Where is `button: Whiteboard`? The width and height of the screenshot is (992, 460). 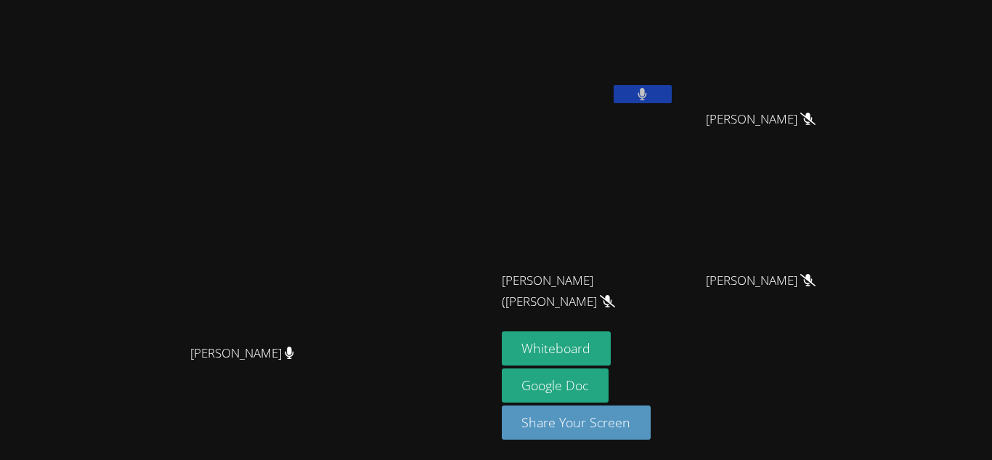
button: Whiteboard is located at coordinates (557, 348).